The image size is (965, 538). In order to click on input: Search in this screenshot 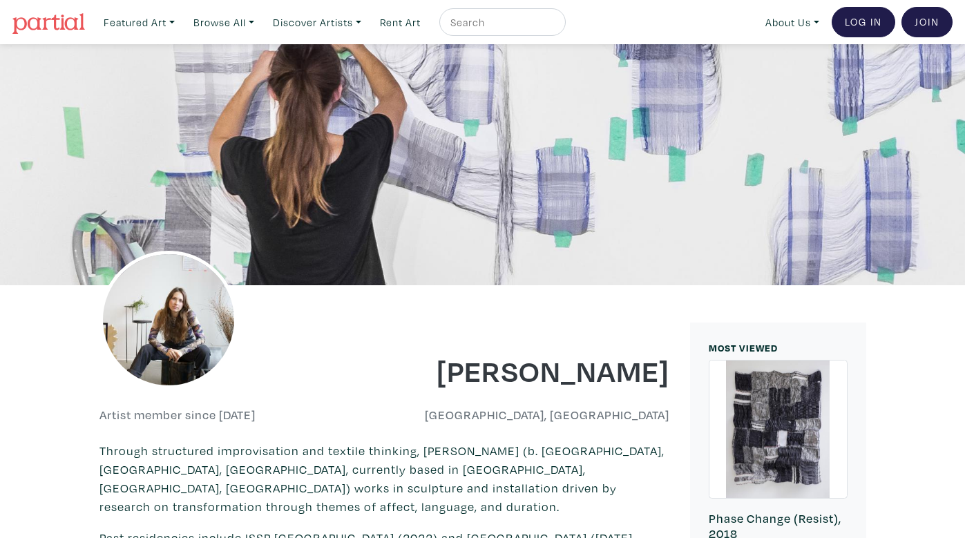, I will do `click(501, 22)`.